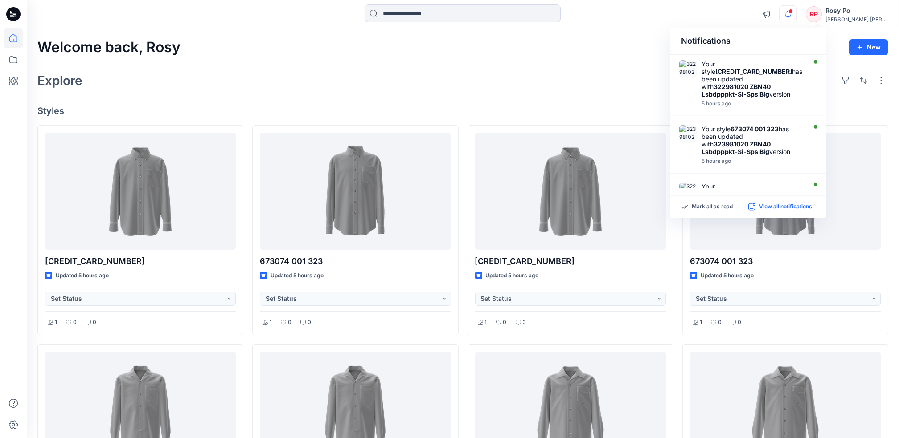 The height and width of the screenshot is (438, 899). What do you see at coordinates (462, 111) in the screenshot?
I see `h4: Styles` at bounding box center [462, 111].